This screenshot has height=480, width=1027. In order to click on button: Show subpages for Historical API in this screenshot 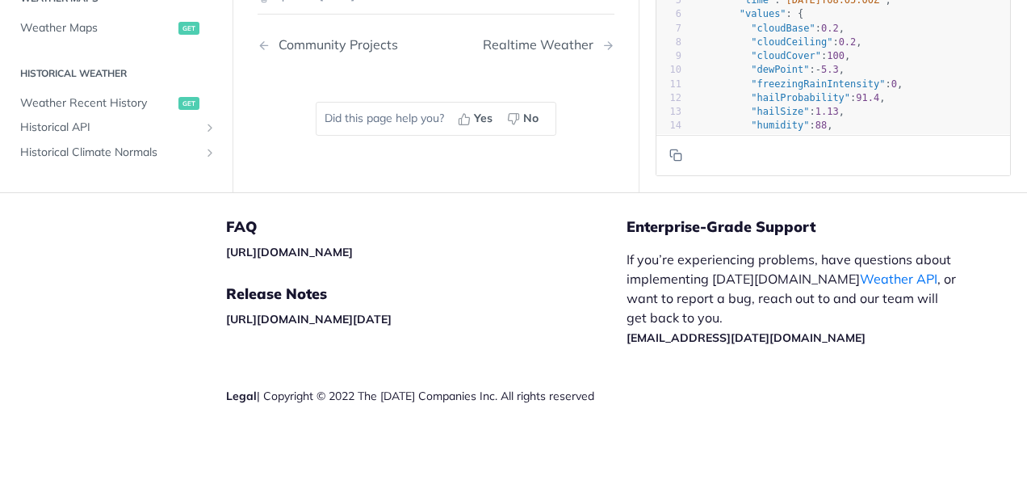, I will do `click(210, 128)`.